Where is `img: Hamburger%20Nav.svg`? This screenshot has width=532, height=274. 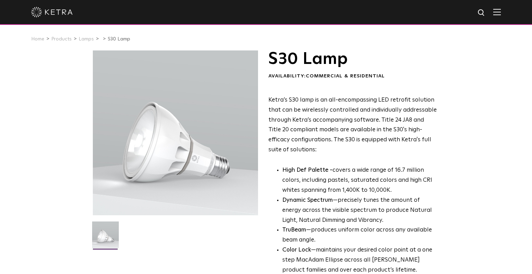 img: Hamburger%20Nav.svg is located at coordinates (497, 12).